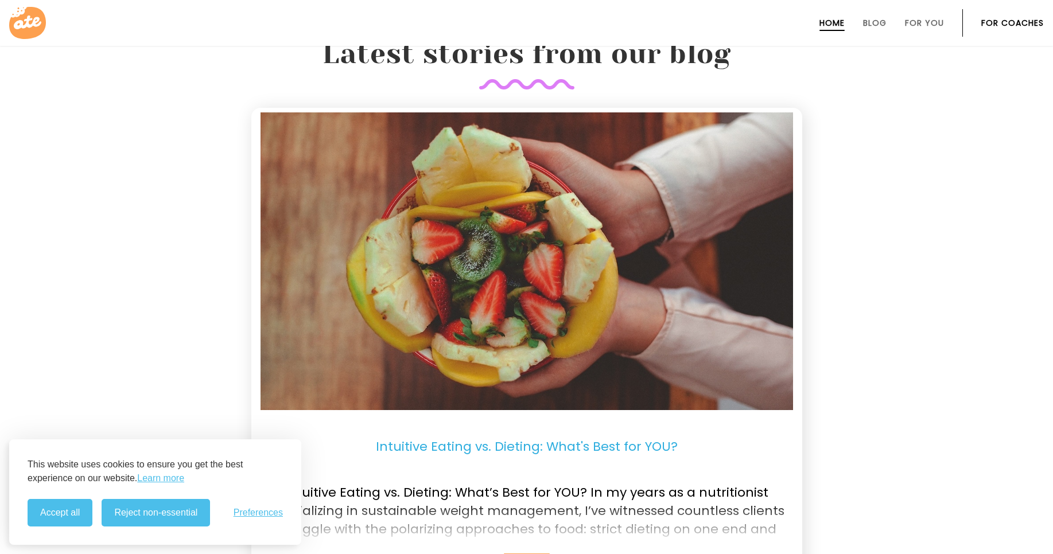  I want to click on h2: Latest stories from our blog, so click(527, 64).